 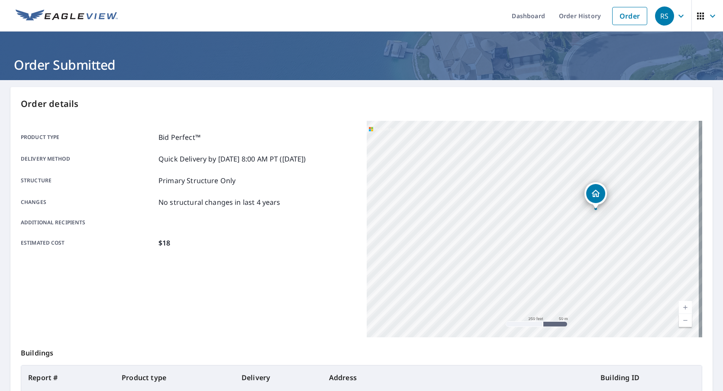 I want to click on p: Bid Perfect™, so click(x=179, y=137).